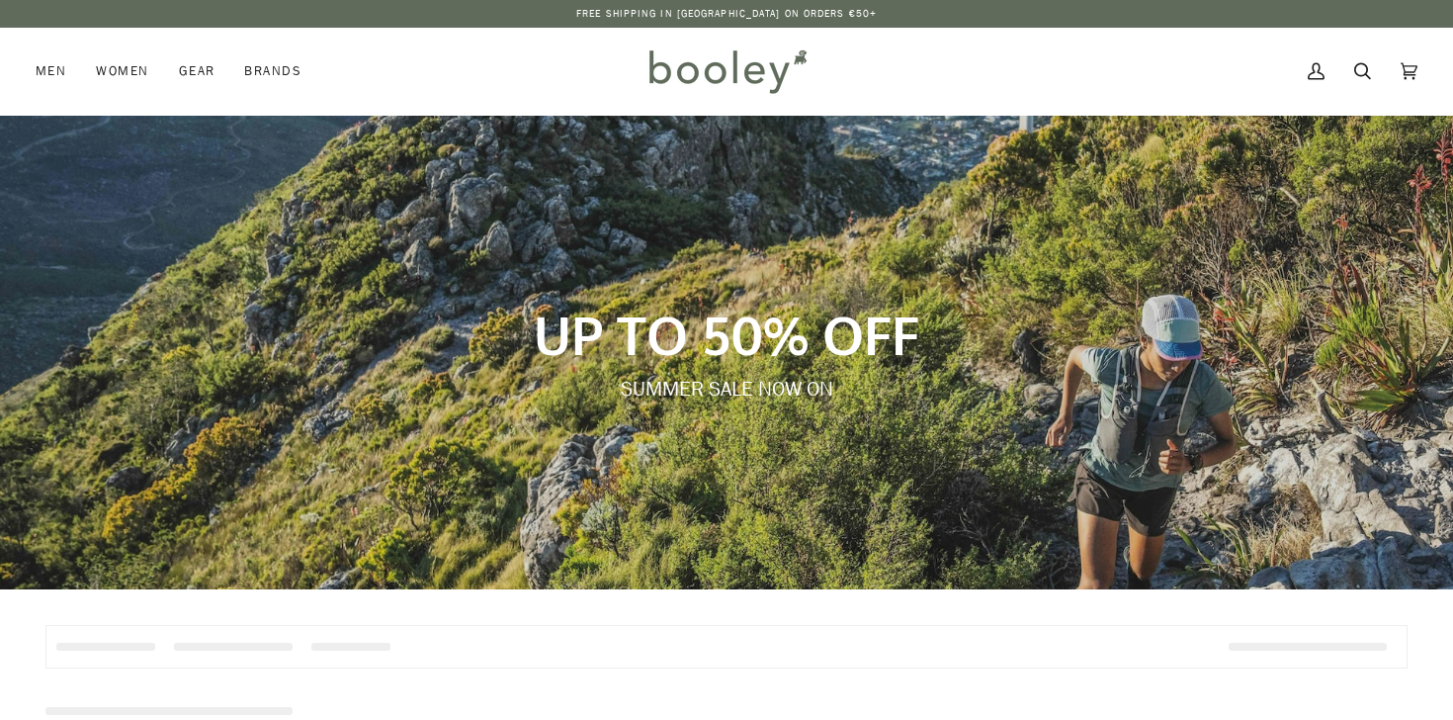  What do you see at coordinates (273, 71) in the screenshot?
I see `span: Brands` at bounding box center [273, 71].